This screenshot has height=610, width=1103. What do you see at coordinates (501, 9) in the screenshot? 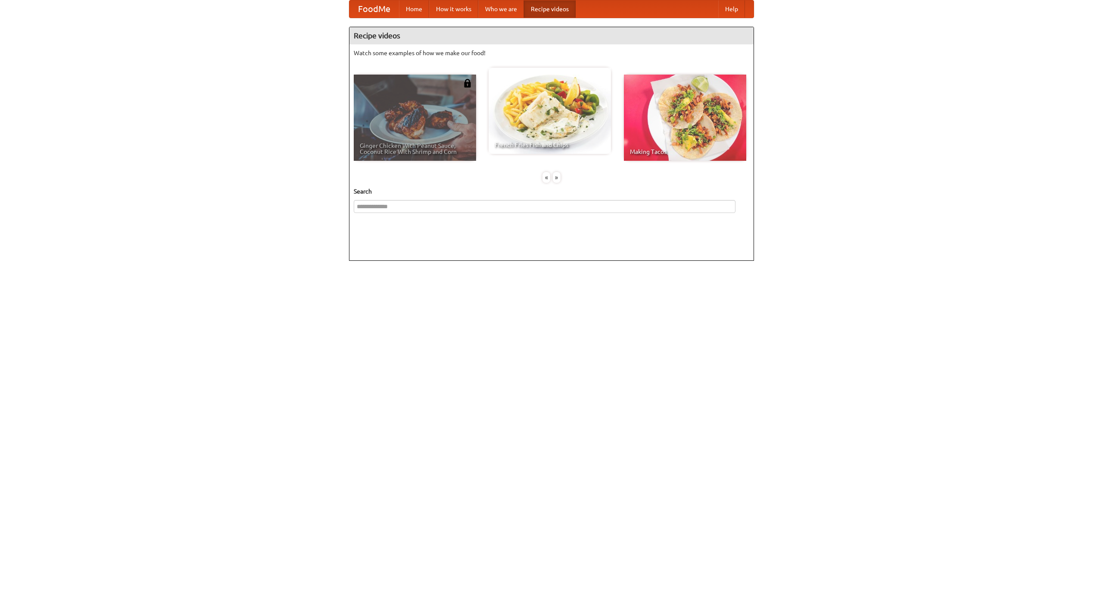
I see `a: Who we are` at bounding box center [501, 9].